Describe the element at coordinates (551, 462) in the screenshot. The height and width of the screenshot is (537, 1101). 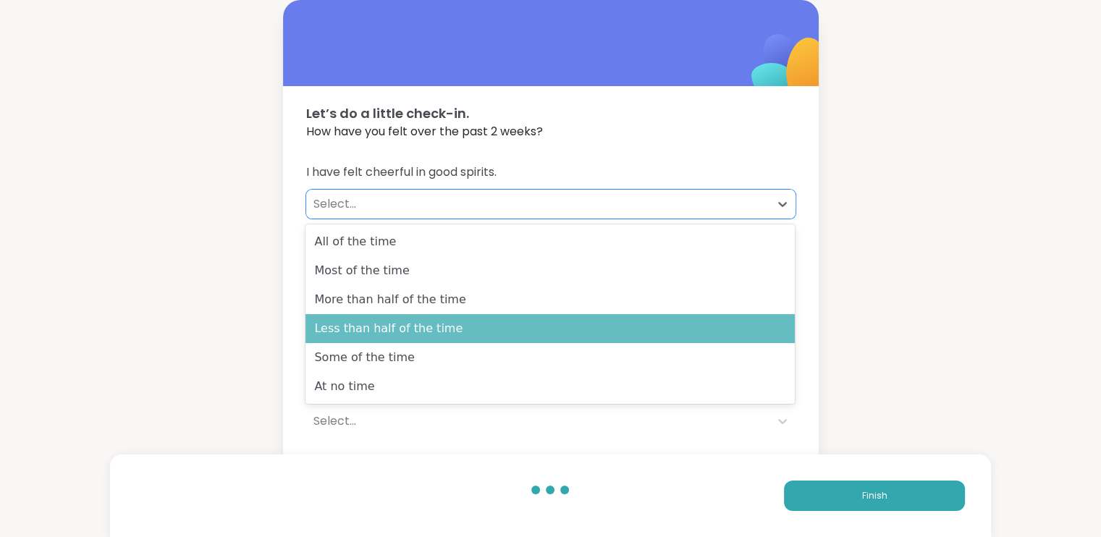
I see `span: My daily life has been filled with things that interest me.` at that location.